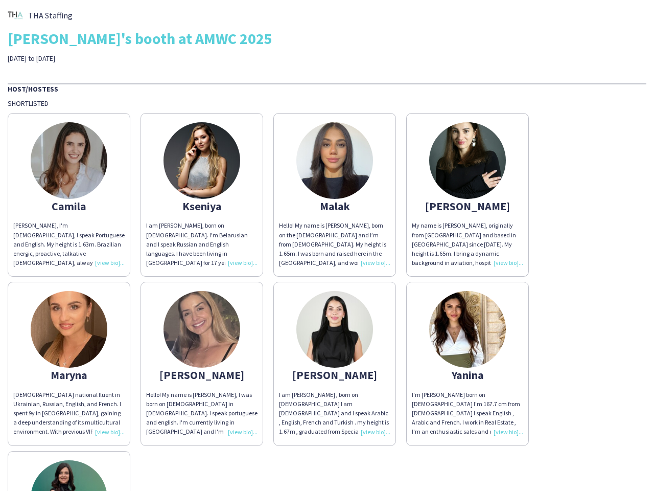 This screenshot has width=654, height=491. What do you see at coordinates (202, 329) in the screenshot?
I see `img: thumb-2a57d731-b7b6-492a-b9b5-2b59371f8645.jpg` at bounding box center [202, 329].